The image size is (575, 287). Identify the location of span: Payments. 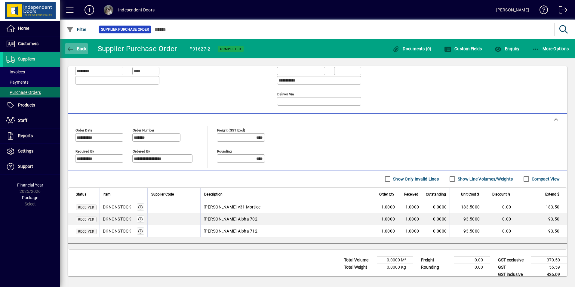
(17, 82).